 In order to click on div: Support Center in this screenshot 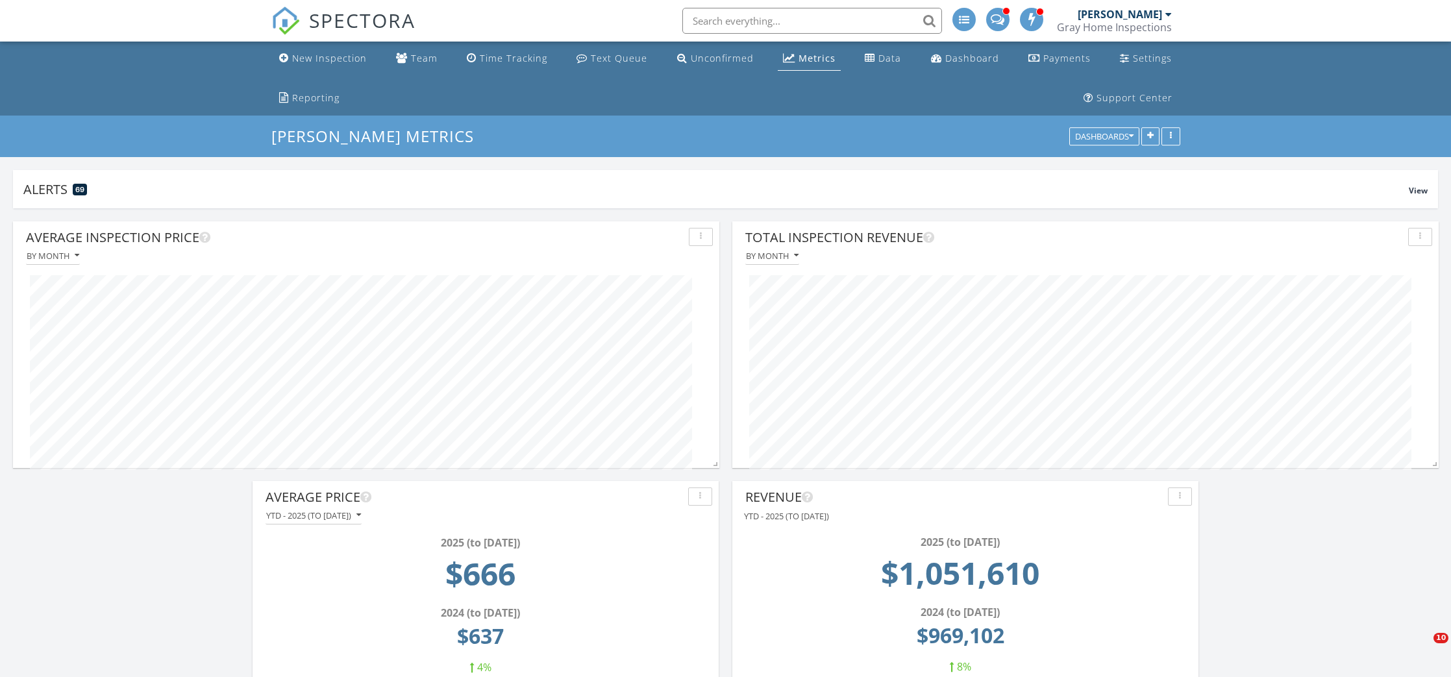, I will do `click(1134, 97)`.